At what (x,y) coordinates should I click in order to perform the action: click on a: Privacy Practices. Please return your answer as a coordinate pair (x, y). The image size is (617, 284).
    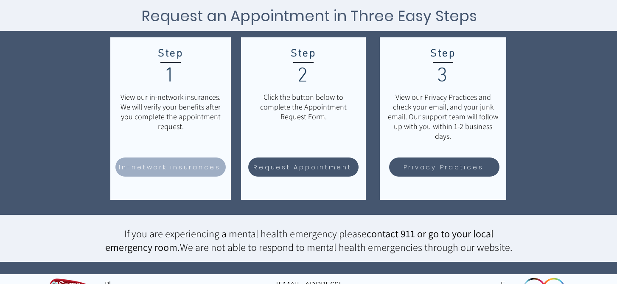
    Looking at the image, I should click on (445, 167).